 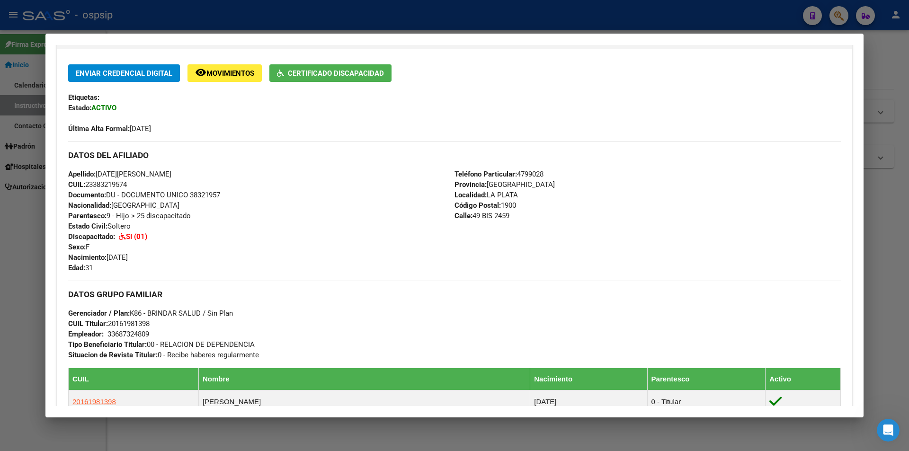 I want to click on span: 9 - Hijo > 25 discapacitado, so click(x=129, y=216).